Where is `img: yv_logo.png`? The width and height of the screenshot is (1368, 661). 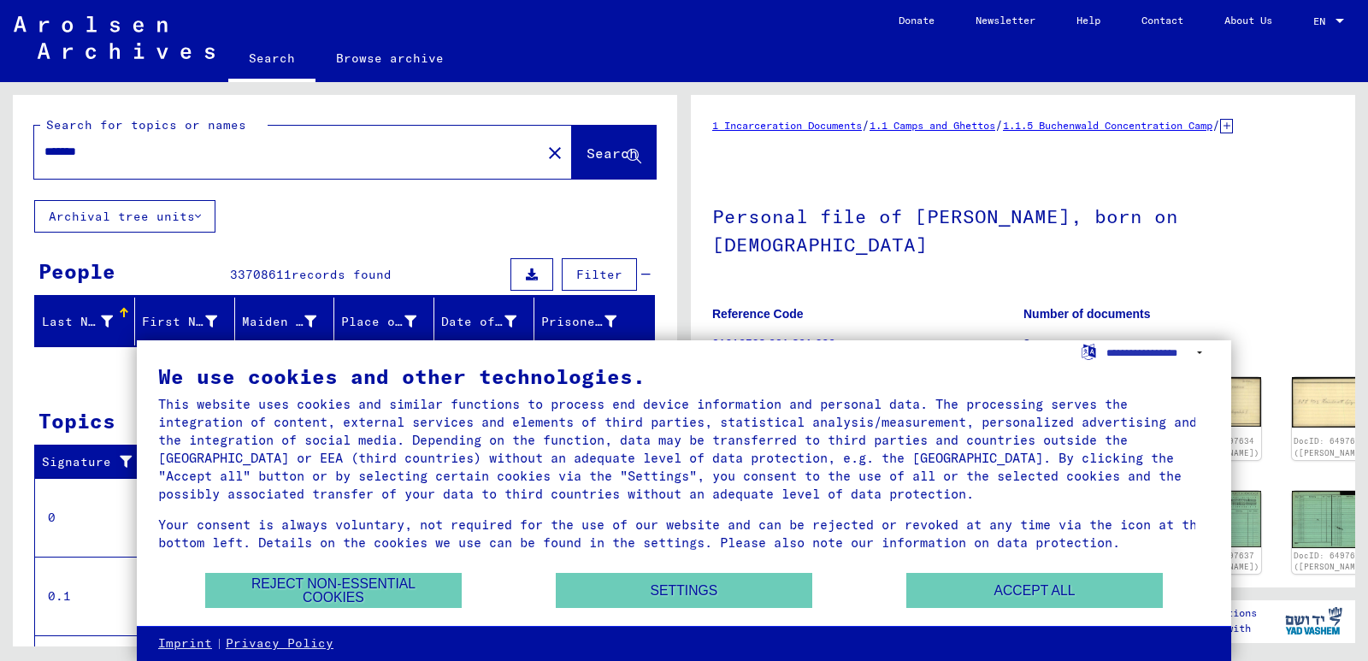
img: yv_logo.png is located at coordinates (1313, 621).